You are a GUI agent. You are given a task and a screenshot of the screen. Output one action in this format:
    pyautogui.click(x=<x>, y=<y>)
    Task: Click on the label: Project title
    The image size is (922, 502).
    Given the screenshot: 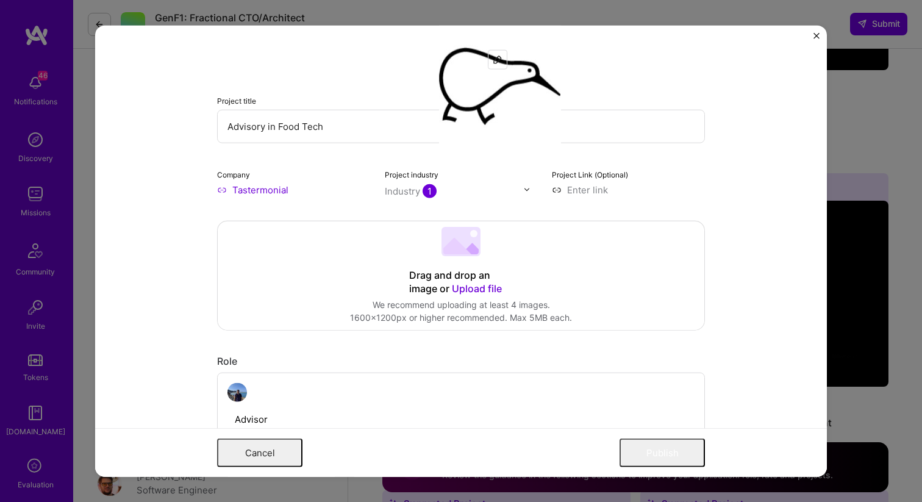 What is the action you would take?
    pyautogui.click(x=237, y=100)
    